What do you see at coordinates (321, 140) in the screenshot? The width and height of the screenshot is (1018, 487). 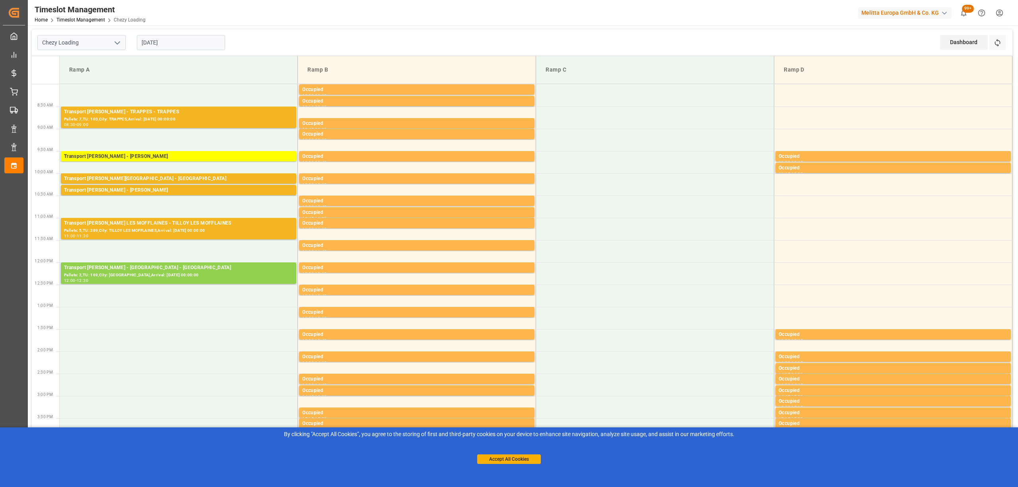 I see `div: 09:15` at bounding box center [321, 140].